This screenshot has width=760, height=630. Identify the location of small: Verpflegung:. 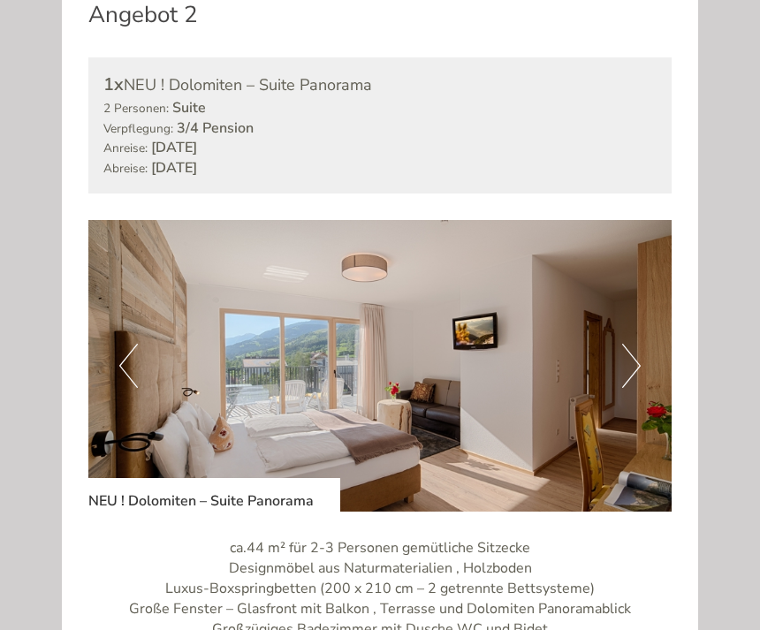
(138, 128).